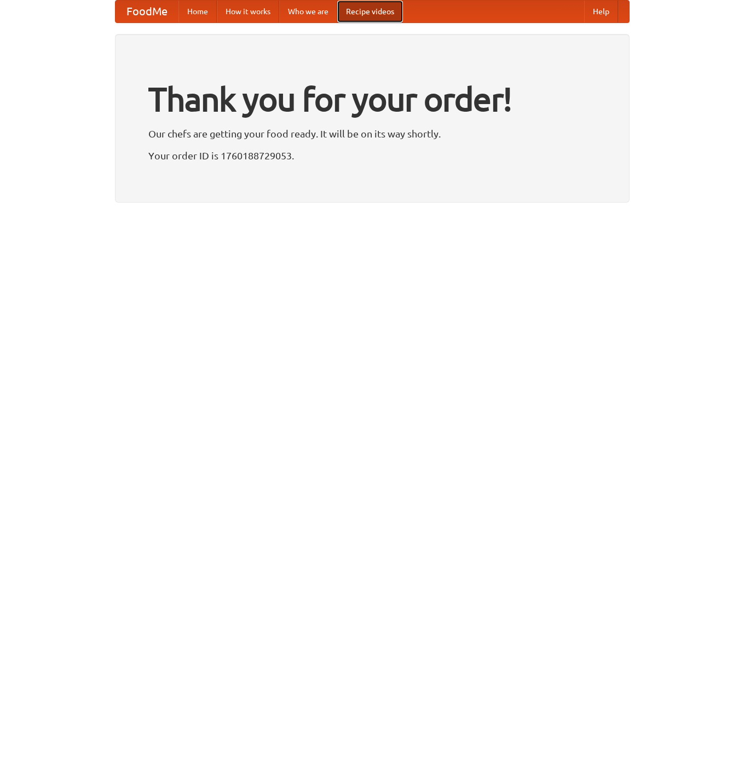 The height and width of the screenshot is (775, 744). What do you see at coordinates (248, 12) in the screenshot?
I see `a: How it works` at bounding box center [248, 12].